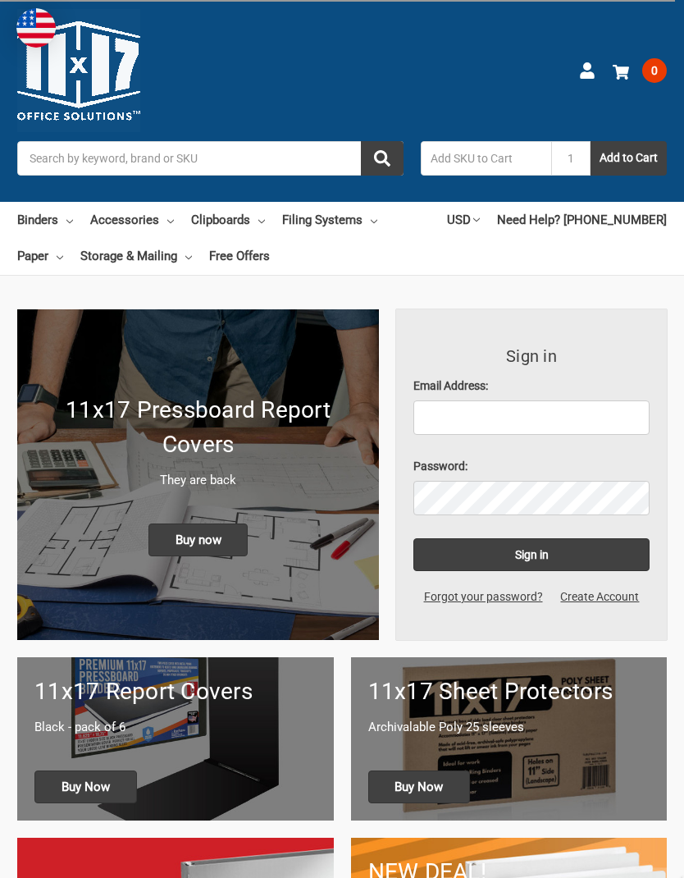 Image resolution: width=684 pixels, height=878 pixels. What do you see at coordinates (640, 71) in the screenshot?
I see `a: 0` at bounding box center [640, 71].